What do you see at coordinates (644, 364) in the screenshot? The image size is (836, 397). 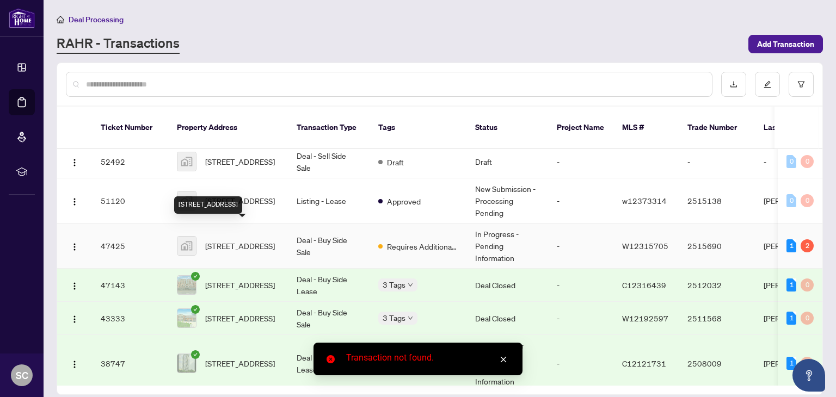 I see `span: C12121731` at bounding box center [644, 364].